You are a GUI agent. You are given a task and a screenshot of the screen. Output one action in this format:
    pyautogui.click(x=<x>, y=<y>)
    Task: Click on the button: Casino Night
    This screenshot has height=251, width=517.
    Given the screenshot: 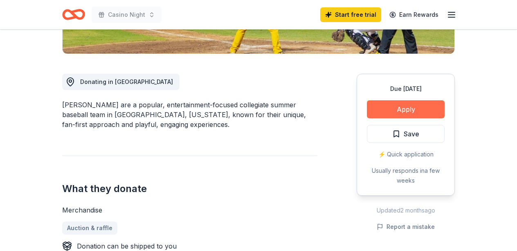 What is the action you would take?
    pyautogui.click(x=126, y=15)
    